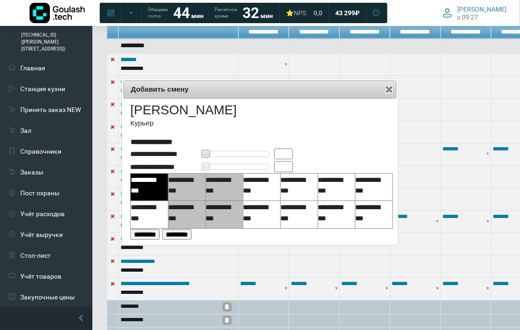 Image resolution: width=520 pixels, height=330 pixels. I want to click on button: Close, so click(390, 89).